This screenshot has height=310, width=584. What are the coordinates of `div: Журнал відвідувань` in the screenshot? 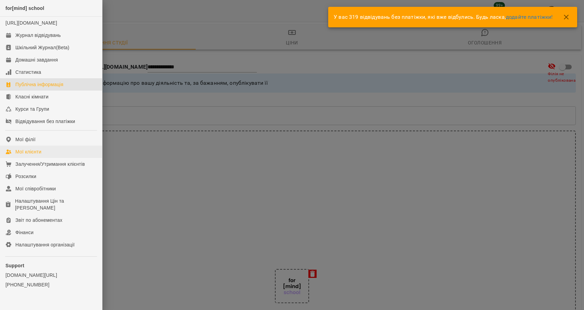 It's located at (38, 35).